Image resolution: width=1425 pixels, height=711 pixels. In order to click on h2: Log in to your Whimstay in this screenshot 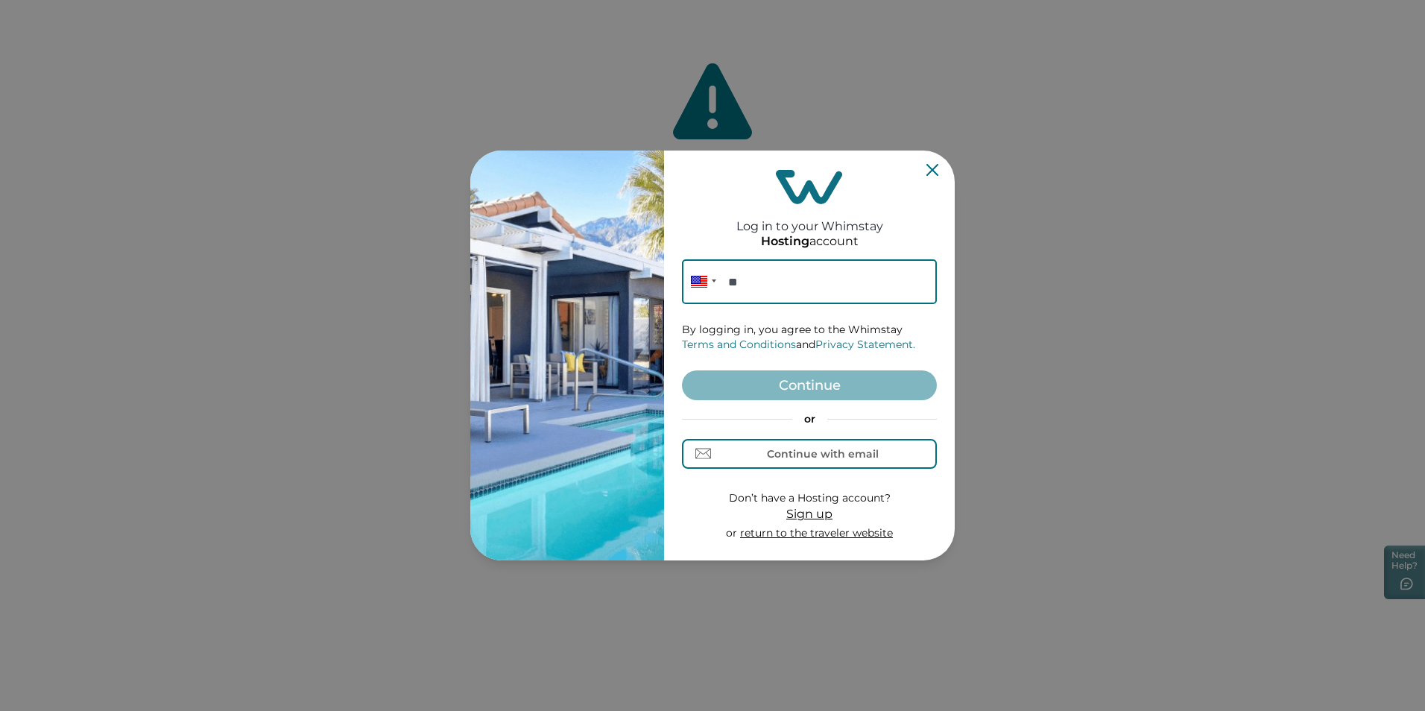, I will do `click(809, 218)`.